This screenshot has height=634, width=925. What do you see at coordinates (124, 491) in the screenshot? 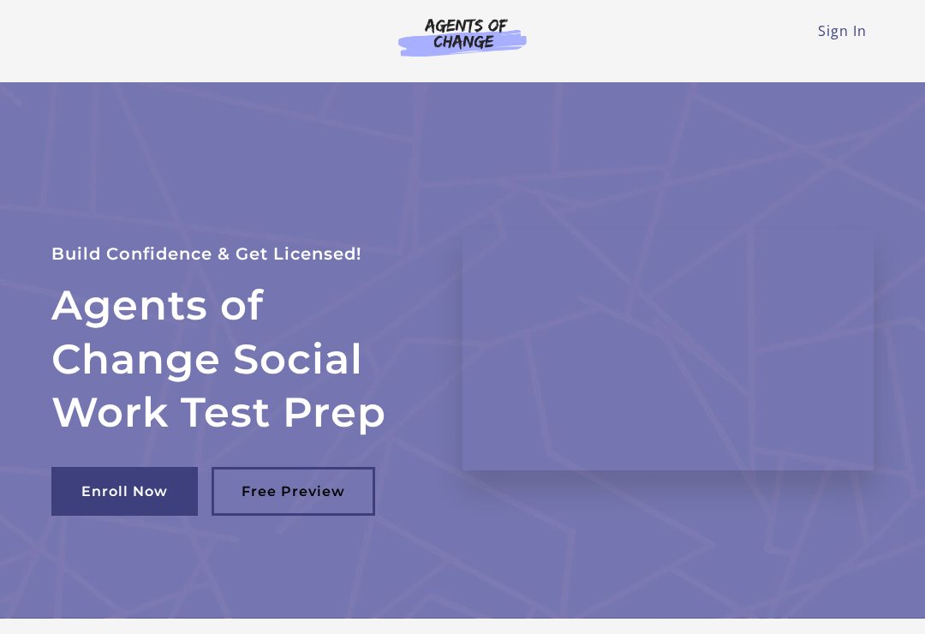
I see `a: Enroll Now` at bounding box center [124, 491].